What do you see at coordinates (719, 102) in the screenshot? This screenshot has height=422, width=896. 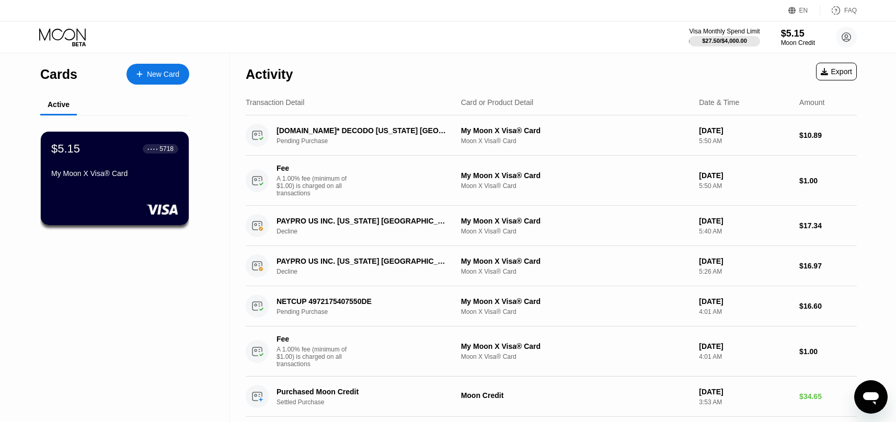 I see `div: Date & Time` at bounding box center [719, 102].